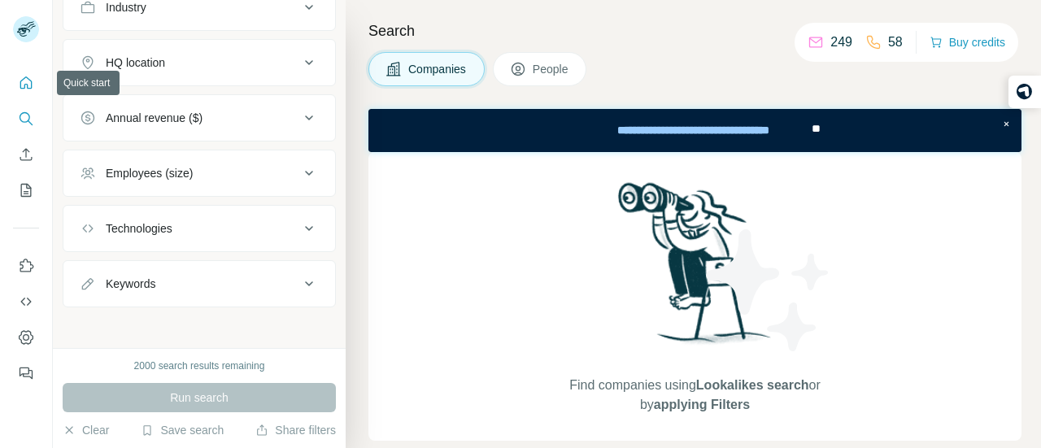 The image size is (1041, 448). What do you see at coordinates (139, 229) in the screenshot?
I see `div: Technologies` at bounding box center [139, 229].